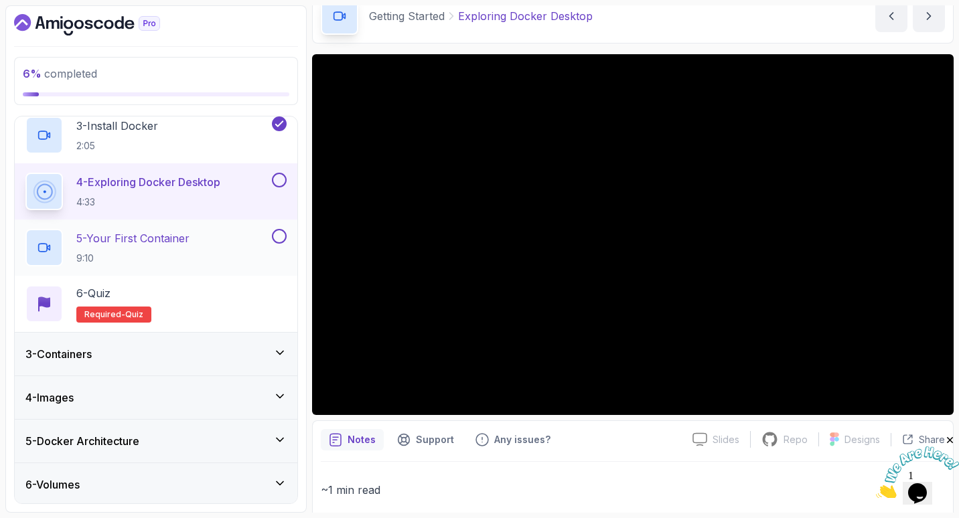 This screenshot has width=959, height=518. What do you see at coordinates (156, 304) in the screenshot?
I see `button: 6-QuizRequired-quiz` at bounding box center [156, 304].